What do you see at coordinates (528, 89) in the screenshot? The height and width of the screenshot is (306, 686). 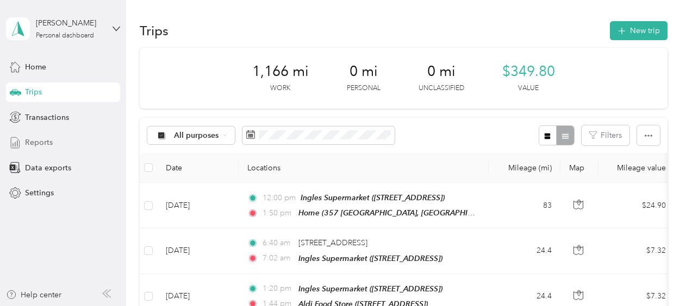 I see `p: Value` at bounding box center [528, 89].